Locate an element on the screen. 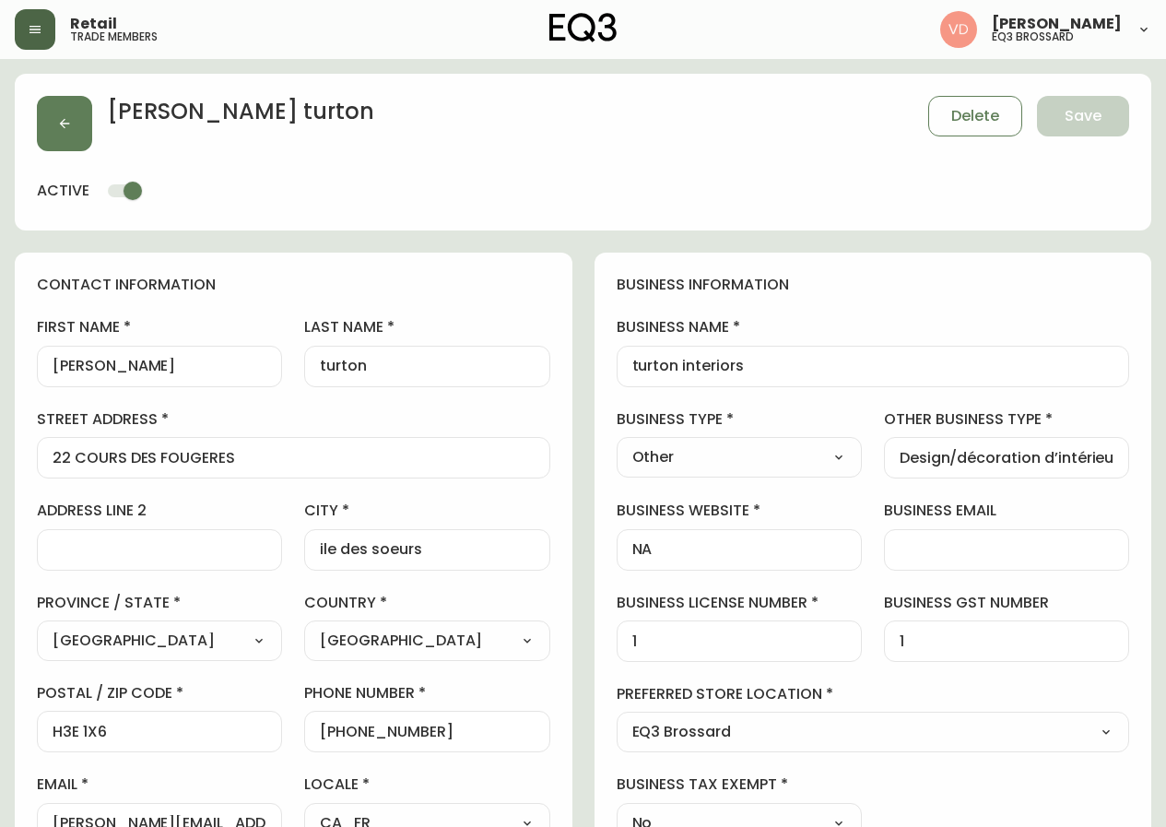 This screenshot has width=1166, height=827. label: business website is located at coordinates (739, 511).